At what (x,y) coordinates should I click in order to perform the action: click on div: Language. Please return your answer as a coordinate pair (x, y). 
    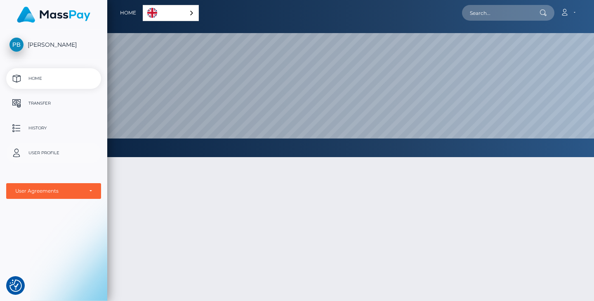
    Looking at the image, I should click on (171, 13).